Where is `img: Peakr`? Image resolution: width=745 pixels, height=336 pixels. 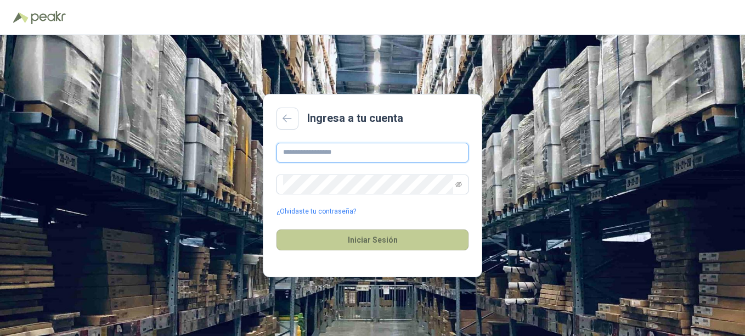
img: Peakr is located at coordinates (48, 18).